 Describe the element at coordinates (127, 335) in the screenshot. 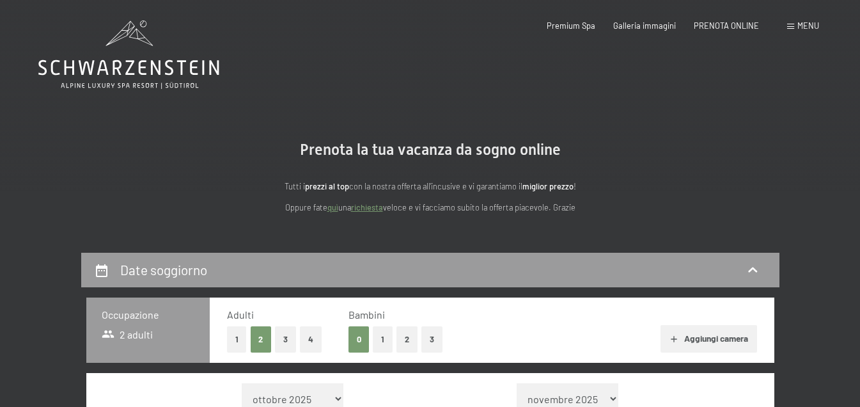

I see `span: 2 adulti` at that location.